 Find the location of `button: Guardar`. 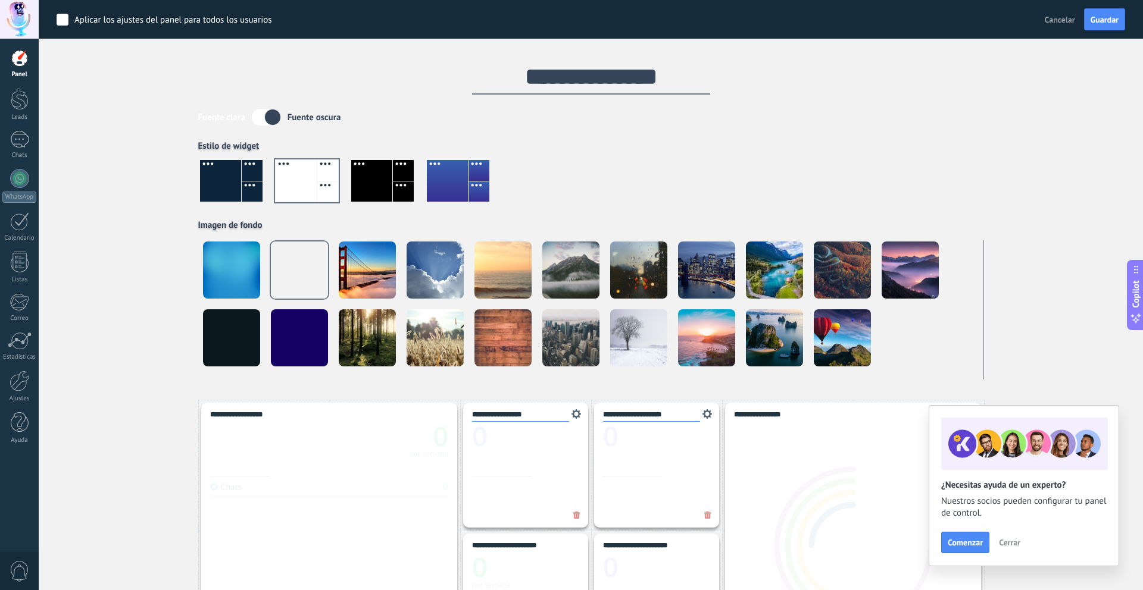

button: Guardar is located at coordinates (1104, 20).